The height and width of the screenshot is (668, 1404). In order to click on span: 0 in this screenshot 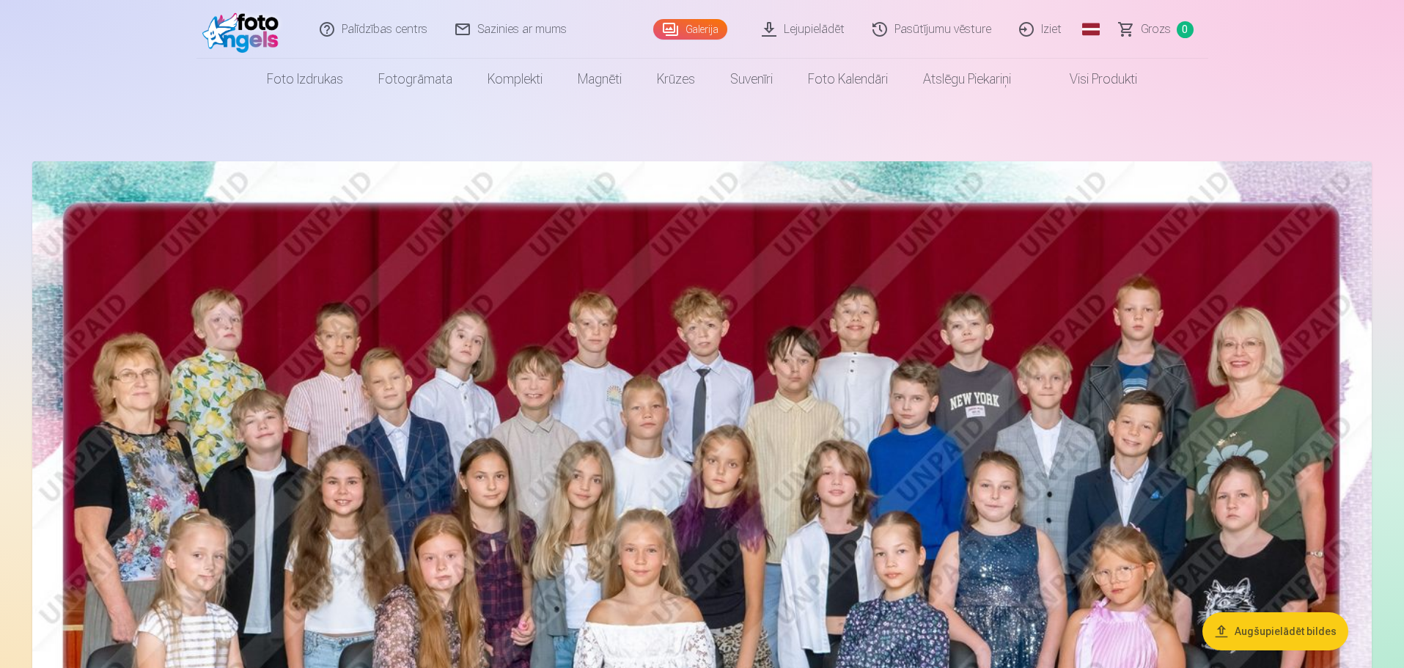, I will do `click(1185, 29)`.